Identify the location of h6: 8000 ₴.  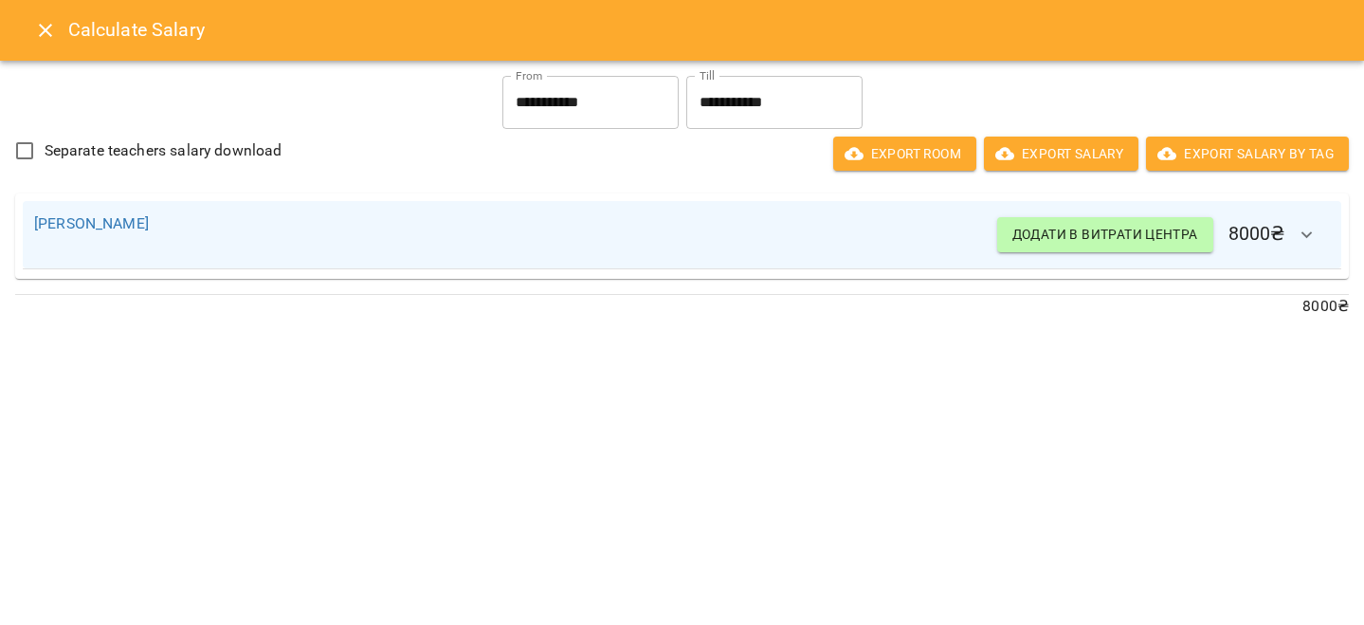
(1163, 235).